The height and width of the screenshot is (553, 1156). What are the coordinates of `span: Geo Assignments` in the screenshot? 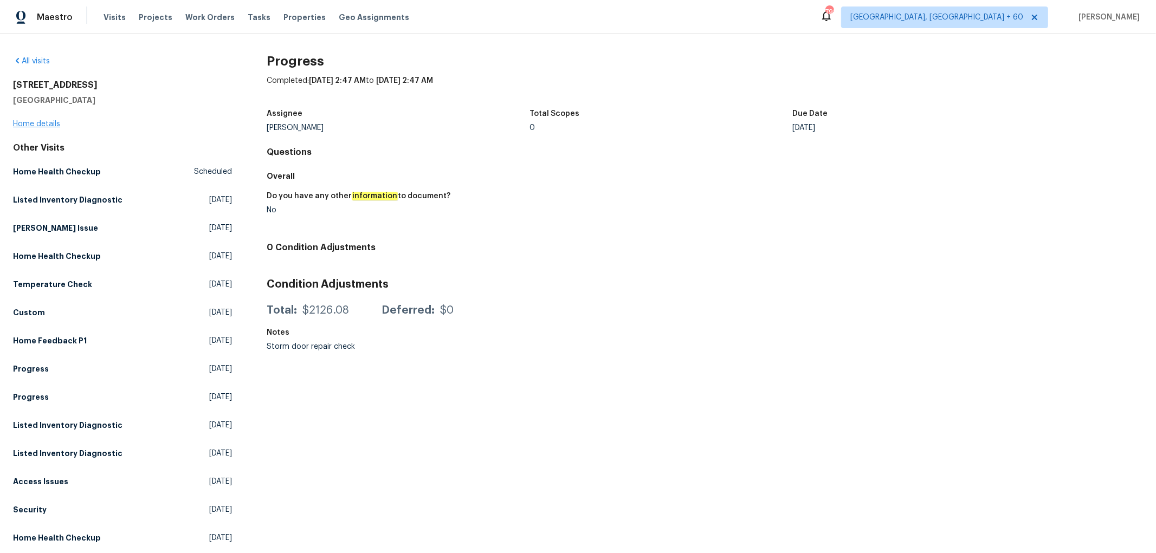 It's located at (374, 17).